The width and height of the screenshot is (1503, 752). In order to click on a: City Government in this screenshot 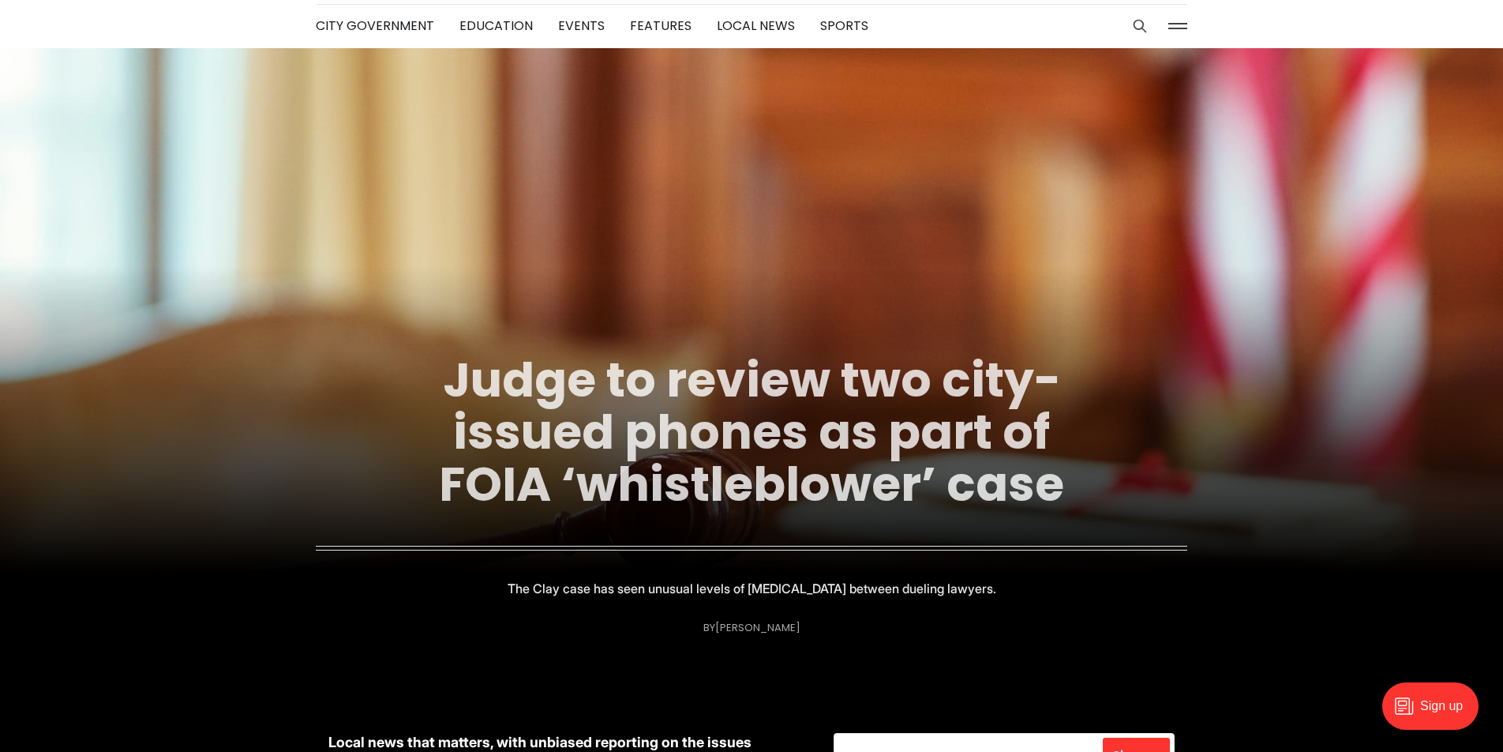, I will do `click(375, 25)`.